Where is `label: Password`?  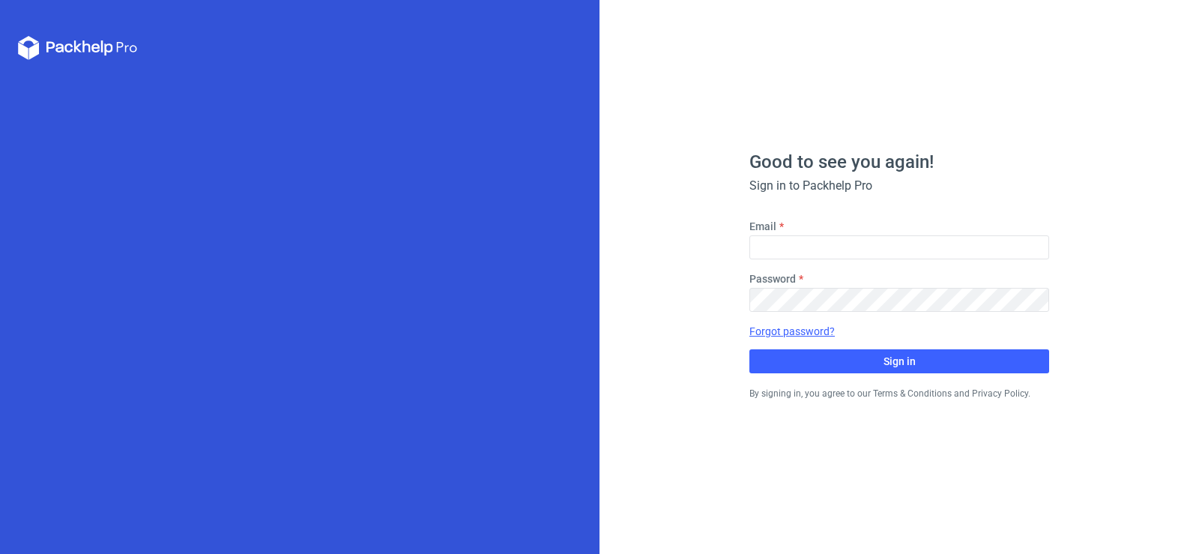 label: Password is located at coordinates (772, 279).